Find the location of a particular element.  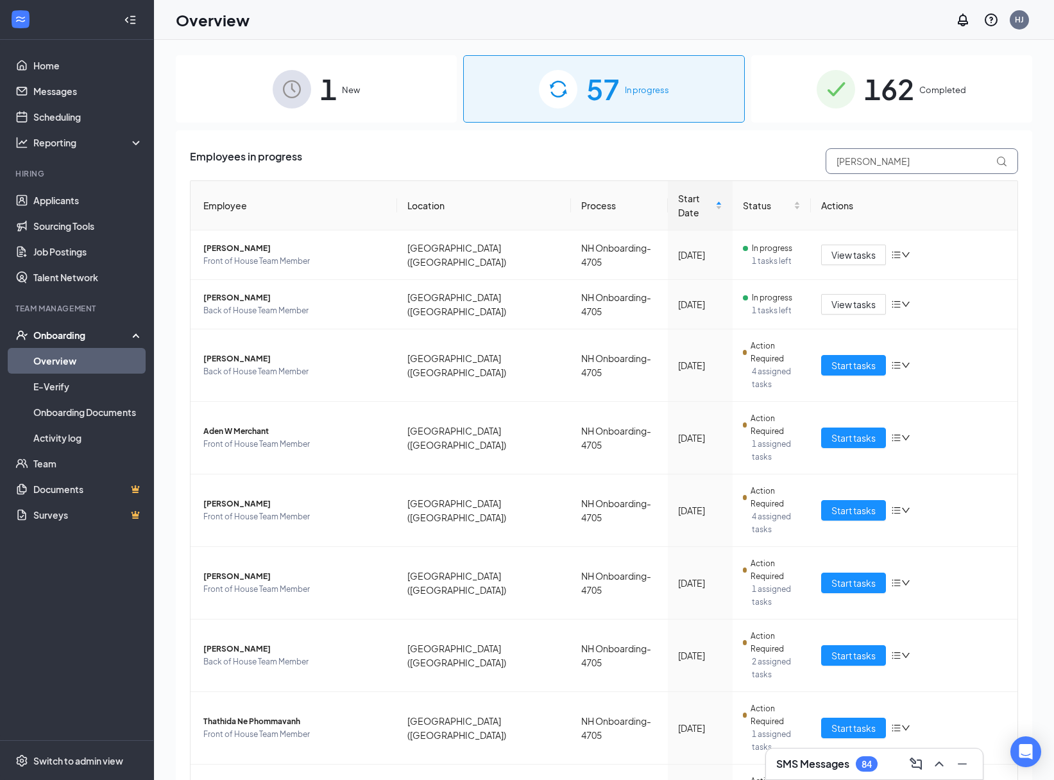

a: Activity log is located at coordinates (88, 438).